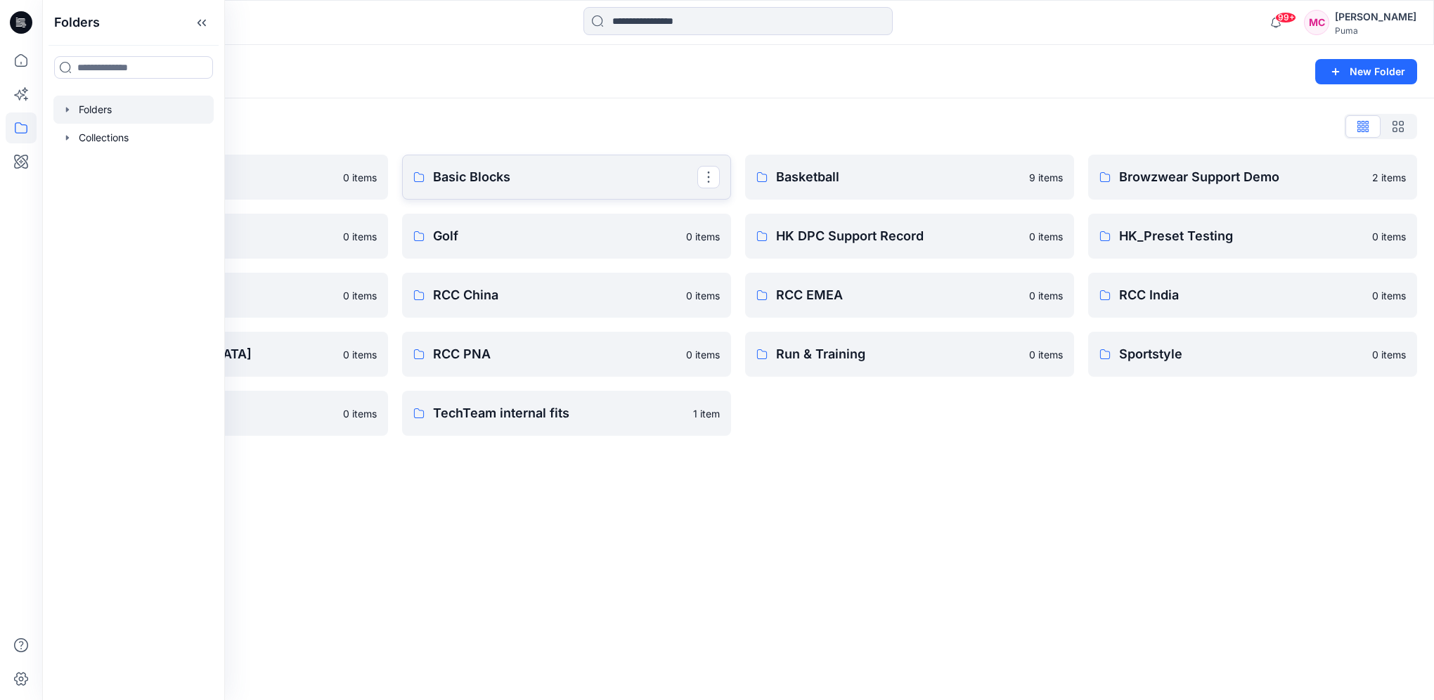 Image resolution: width=1434 pixels, height=700 pixels. I want to click on button: New Folder, so click(1365, 72).